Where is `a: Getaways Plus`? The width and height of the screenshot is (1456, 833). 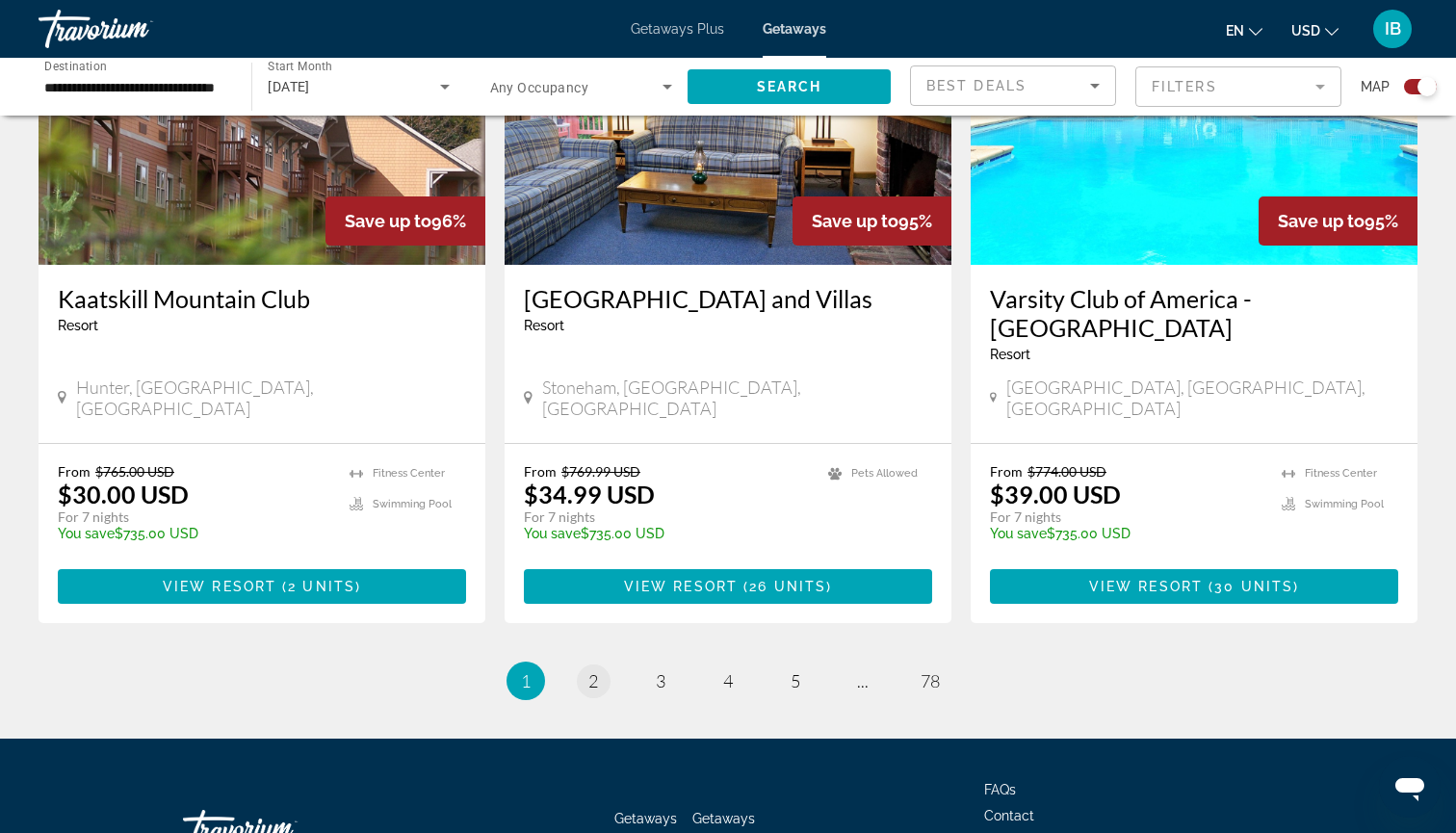
a: Getaways Plus is located at coordinates (677, 29).